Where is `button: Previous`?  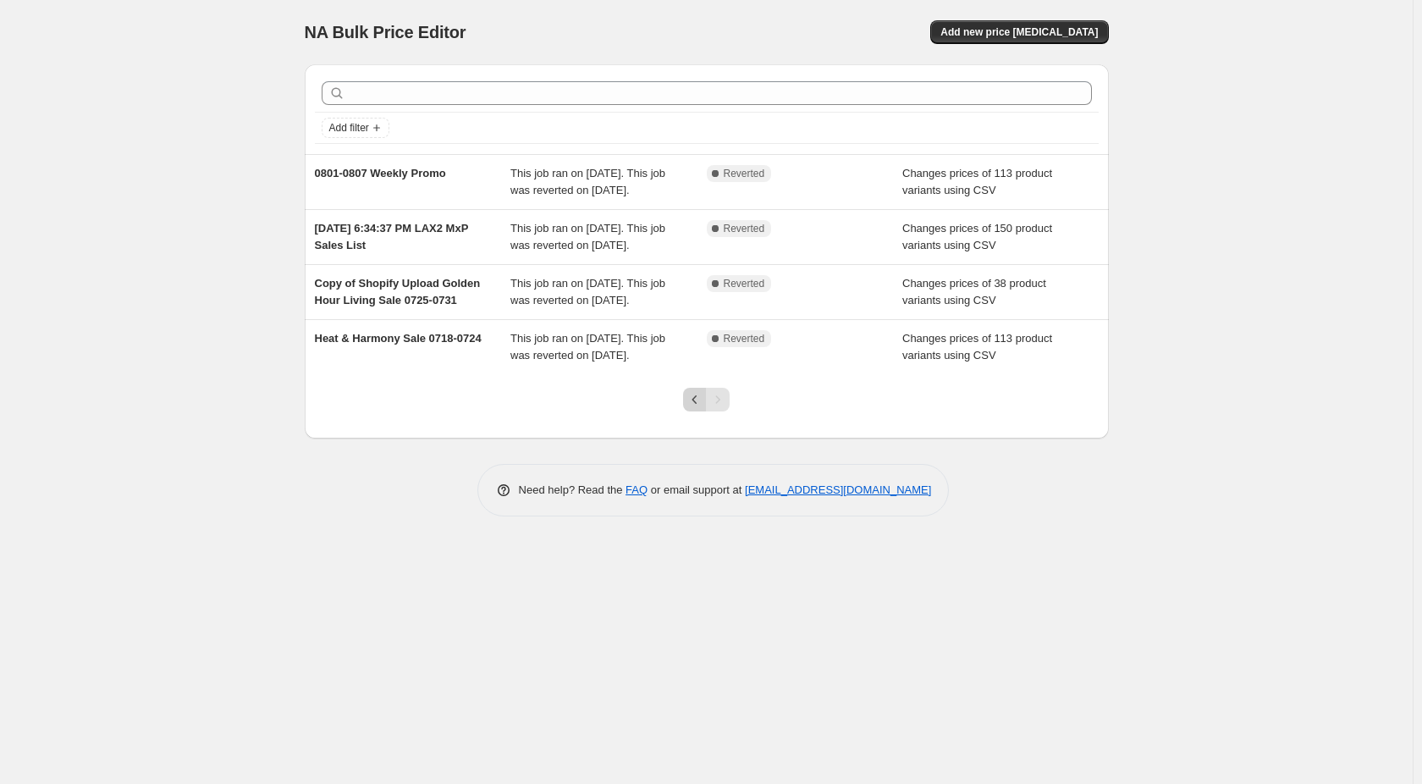 button: Previous is located at coordinates (695, 400).